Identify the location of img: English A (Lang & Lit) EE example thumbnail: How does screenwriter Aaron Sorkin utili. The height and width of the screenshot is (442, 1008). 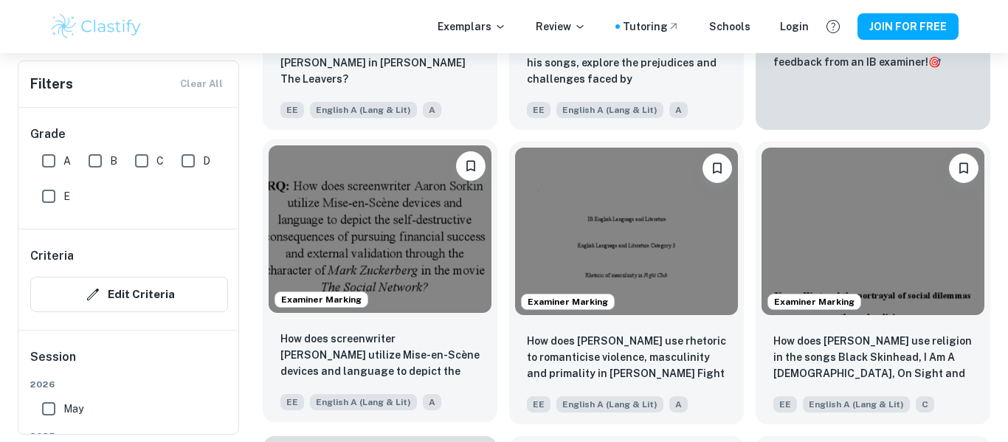
(380, 229).